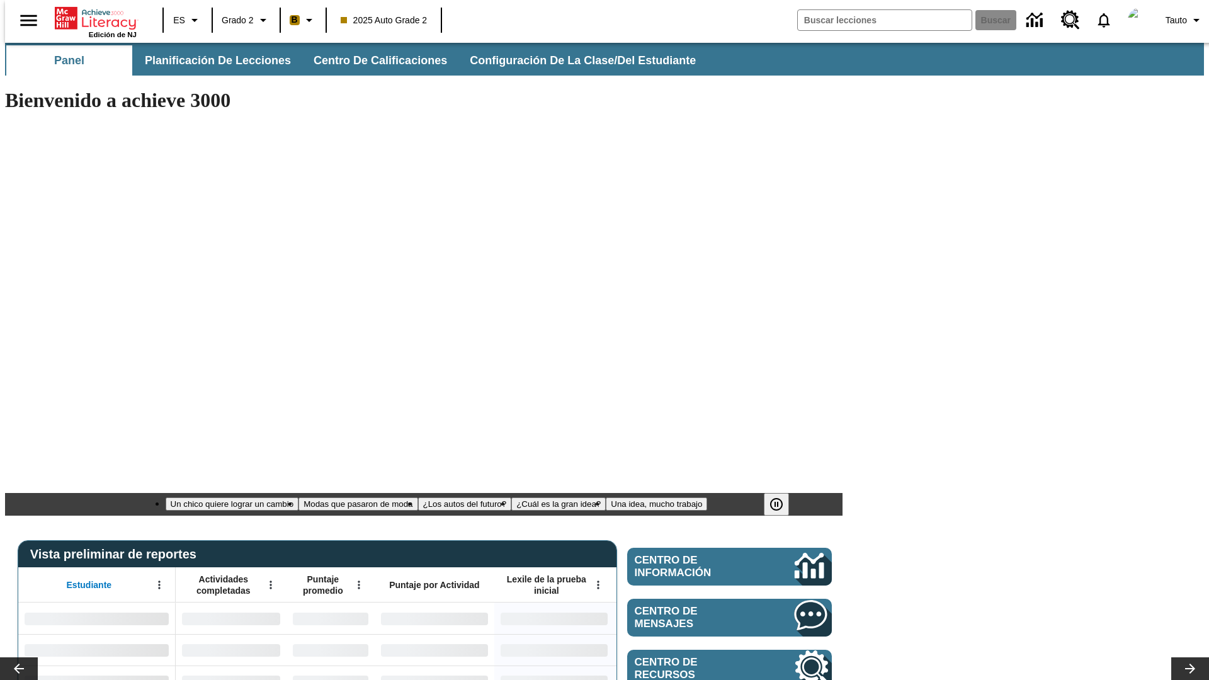 Image resolution: width=1209 pixels, height=680 pixels. Describe the element at coordinates (424, 100) in the screenshot. I see `h1: Bienvenido a achieve 3000` at that location.